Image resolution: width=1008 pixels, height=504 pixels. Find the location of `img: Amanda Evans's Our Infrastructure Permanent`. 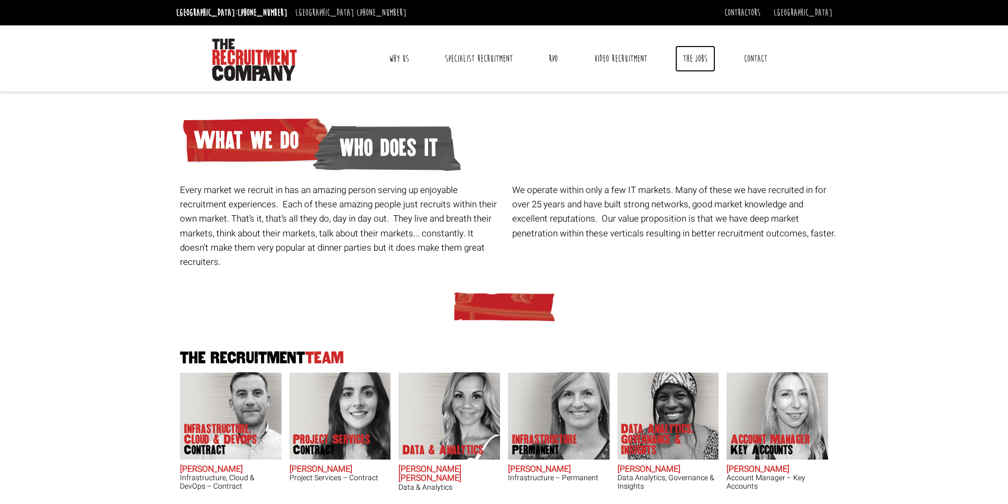

img: Amanda Evans's Our Infrastructure Permanent is located at coordinates (559, 416).